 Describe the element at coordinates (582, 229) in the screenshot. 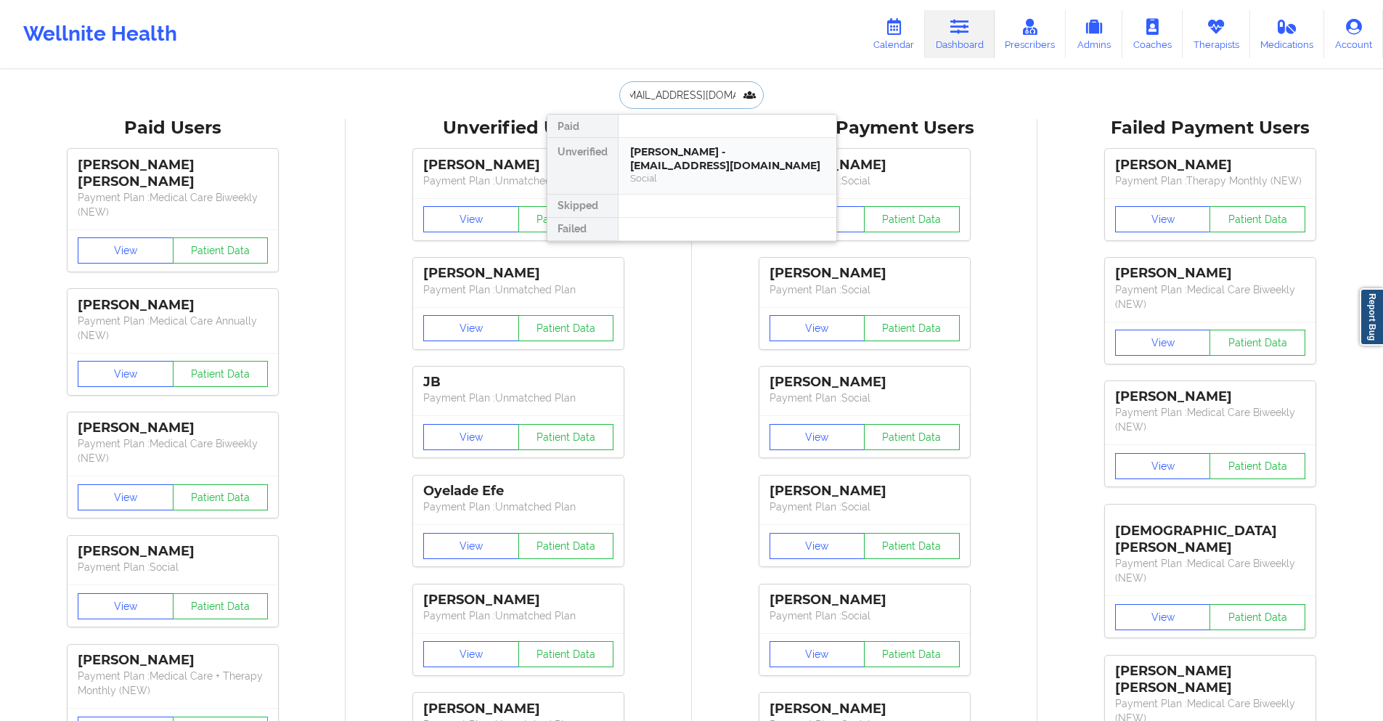

I see `div: Failed` at that location.